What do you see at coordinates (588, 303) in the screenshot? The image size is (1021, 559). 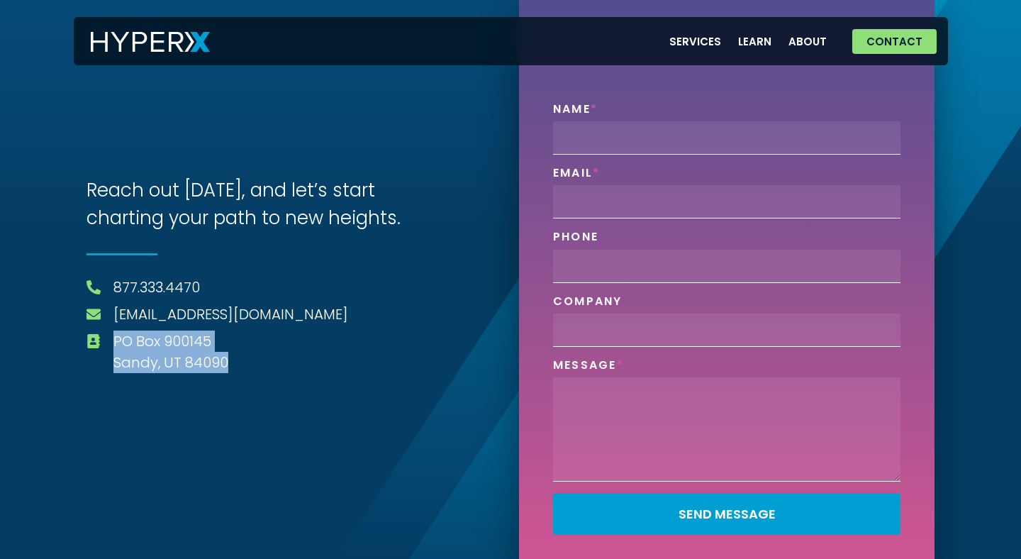 I see `label: Company` at bounding box center [588, 303].